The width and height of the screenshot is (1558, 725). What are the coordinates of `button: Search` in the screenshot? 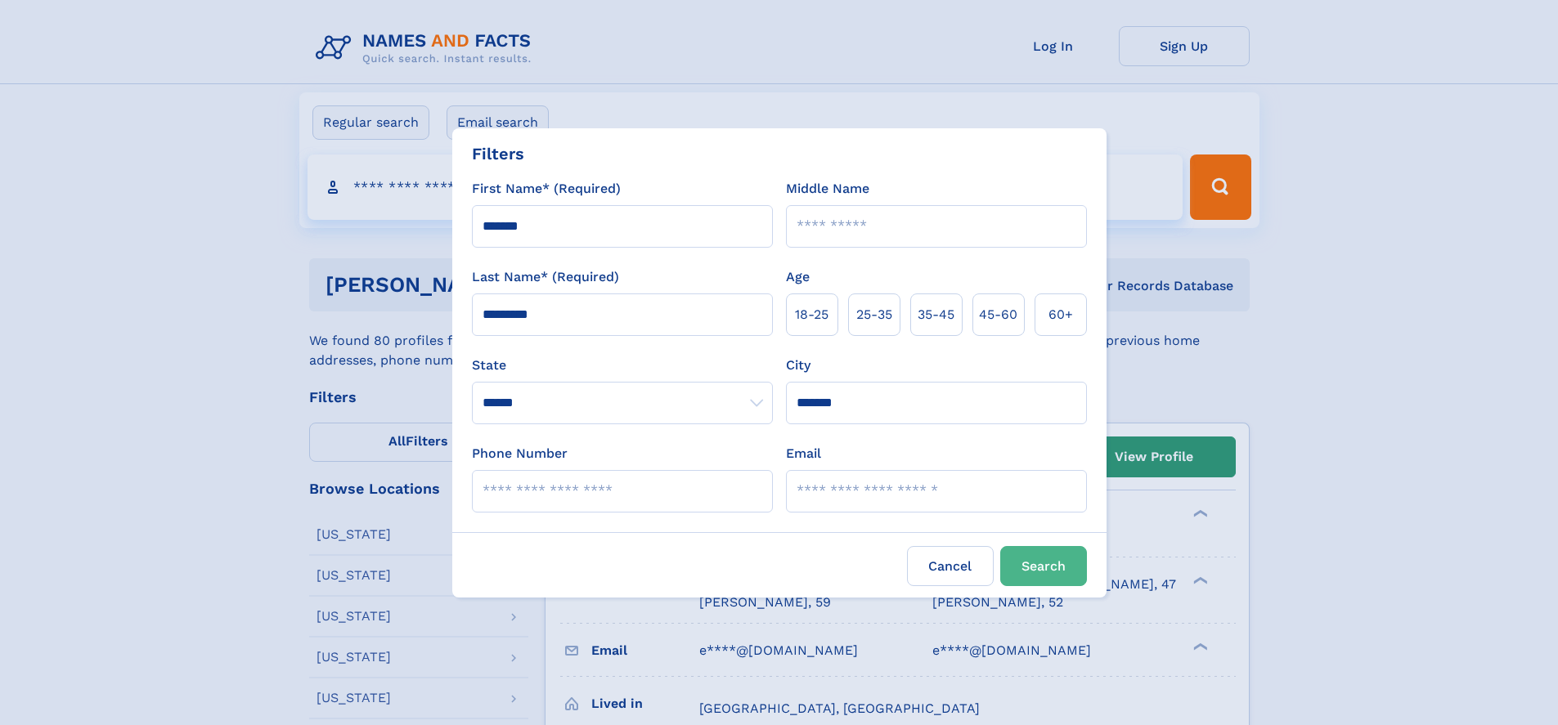 It's located at (1043, 566).